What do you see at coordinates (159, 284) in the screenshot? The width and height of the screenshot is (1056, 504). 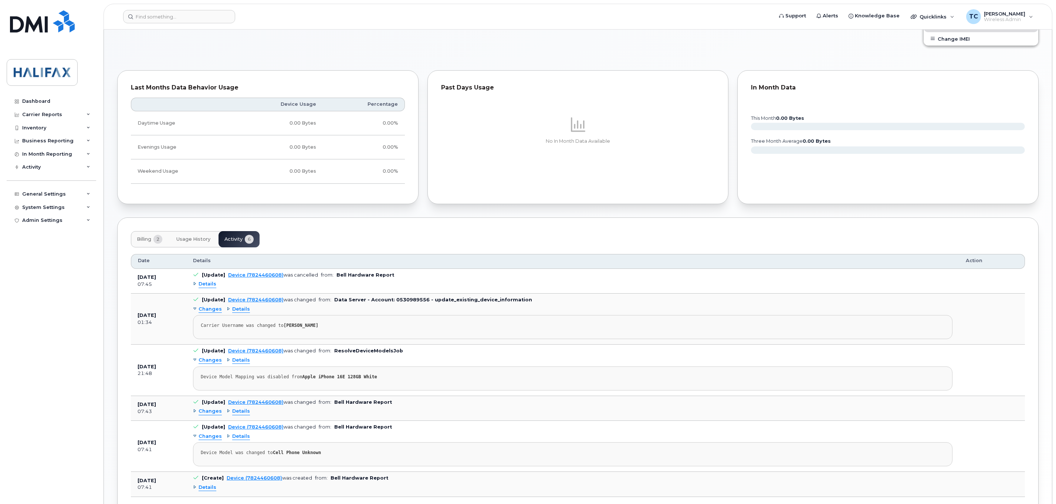 I see `div: 07:45` at bounding box center [159, 284].